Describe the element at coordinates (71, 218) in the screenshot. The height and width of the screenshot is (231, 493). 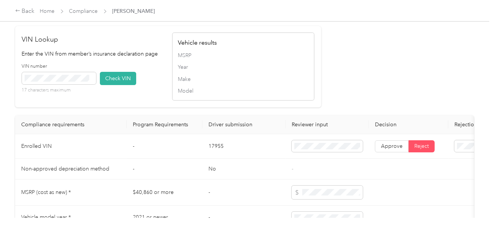
I see `td: Vehicle model year *` at that location.